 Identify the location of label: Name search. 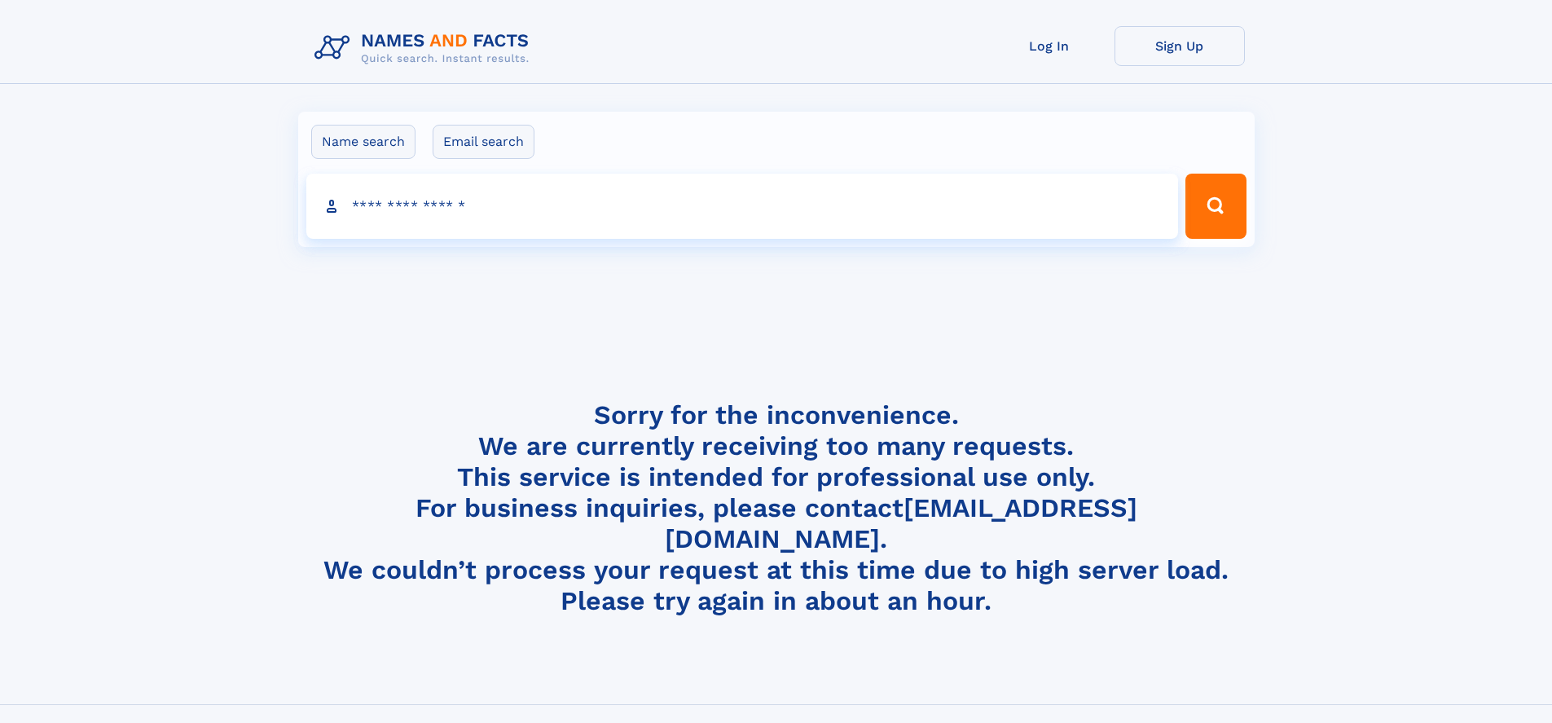
(363, 142).